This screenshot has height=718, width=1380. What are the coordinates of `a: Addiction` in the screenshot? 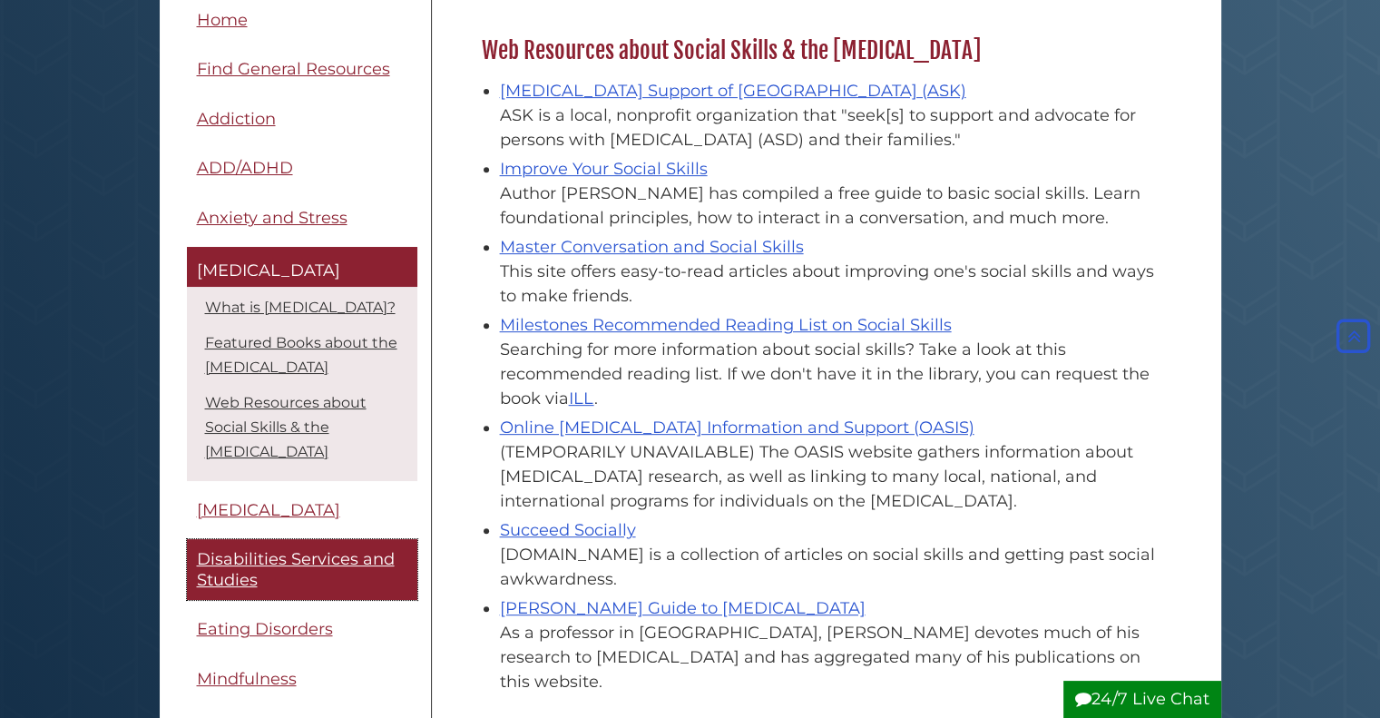 It's located at (302, 119).